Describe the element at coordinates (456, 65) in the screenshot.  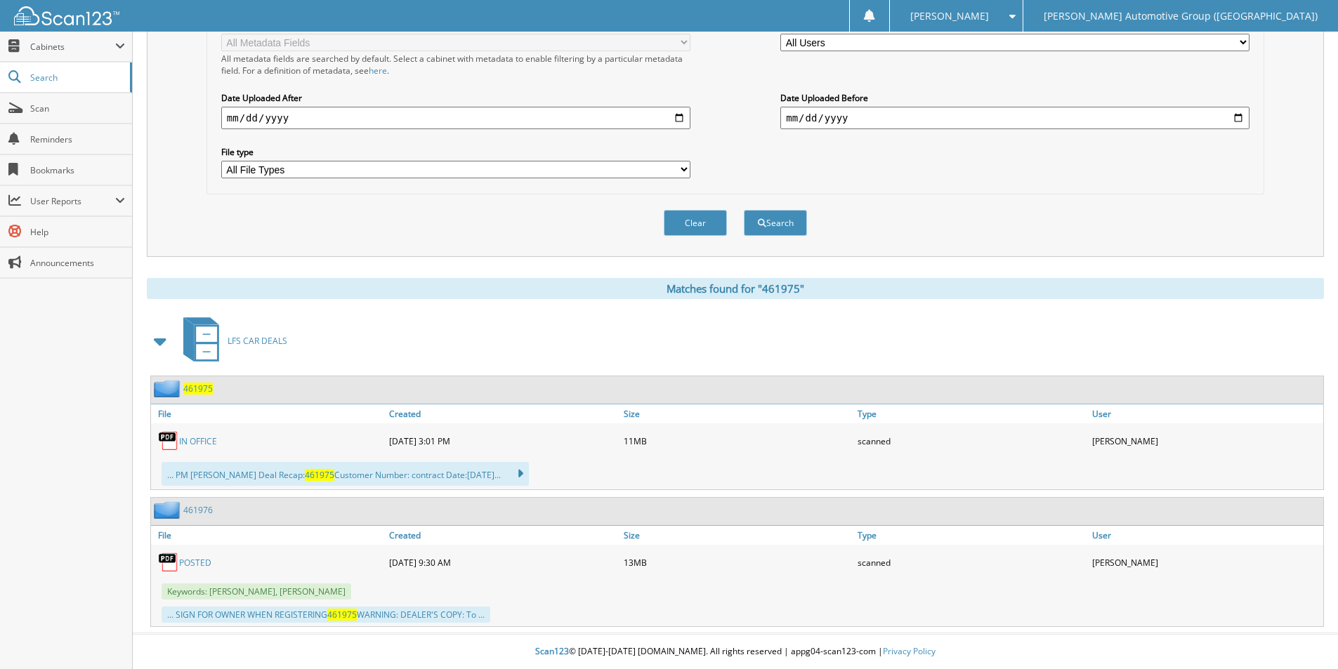
I see `div: All metadata fields are searched by default. Select a cabinet with metadata to enable filtering b...` at that location.